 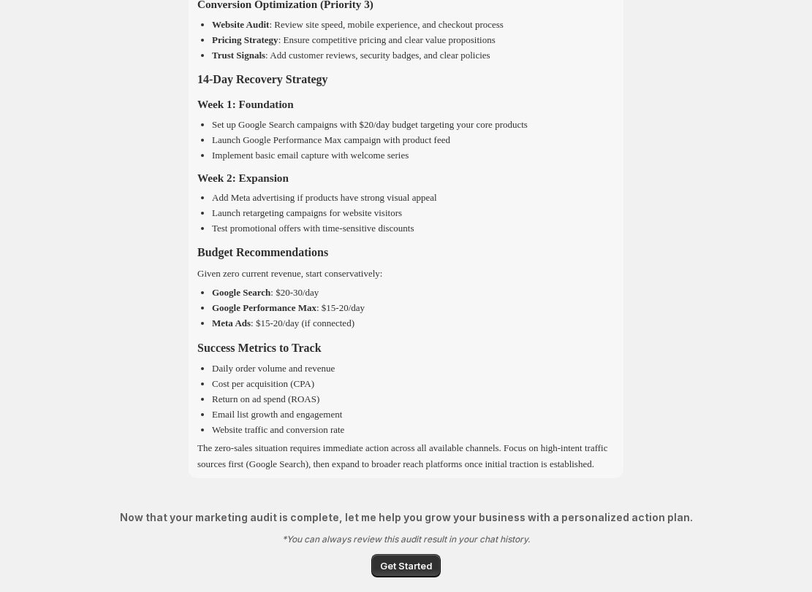 I want to click on strong: Google Search, so click(x=241, y=292).